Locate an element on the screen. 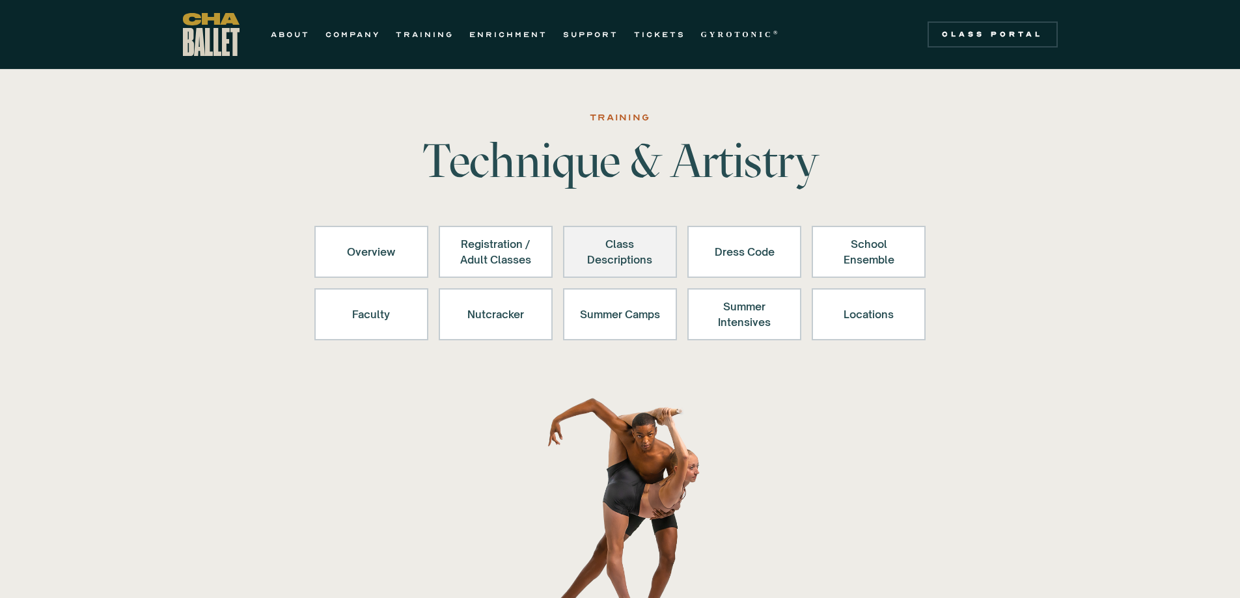  div: Registration / Adult Classes is located at coordinates (496, 252).